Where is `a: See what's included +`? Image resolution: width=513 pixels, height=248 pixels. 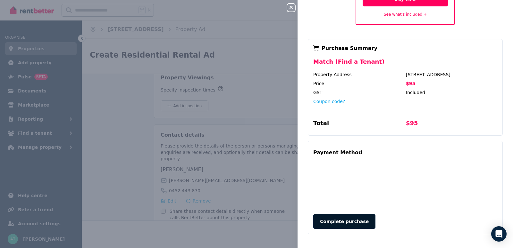
a: See what's included + is located at coordinates (405, 14).